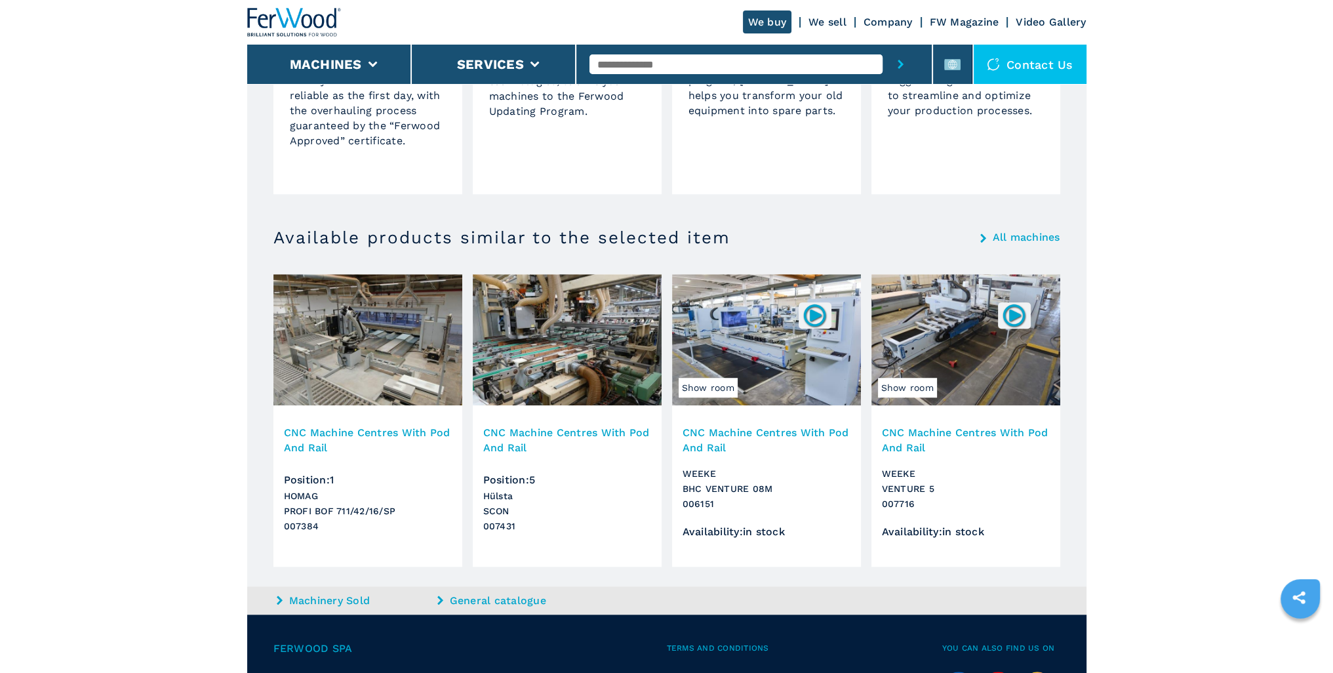 This screenshot has width=1333, height=673. Describe the element at coordinates (368, 511) in the screenshot. I see `h3: HOMAG PROFI BOF 711/42/16/SP 007384` at that location.